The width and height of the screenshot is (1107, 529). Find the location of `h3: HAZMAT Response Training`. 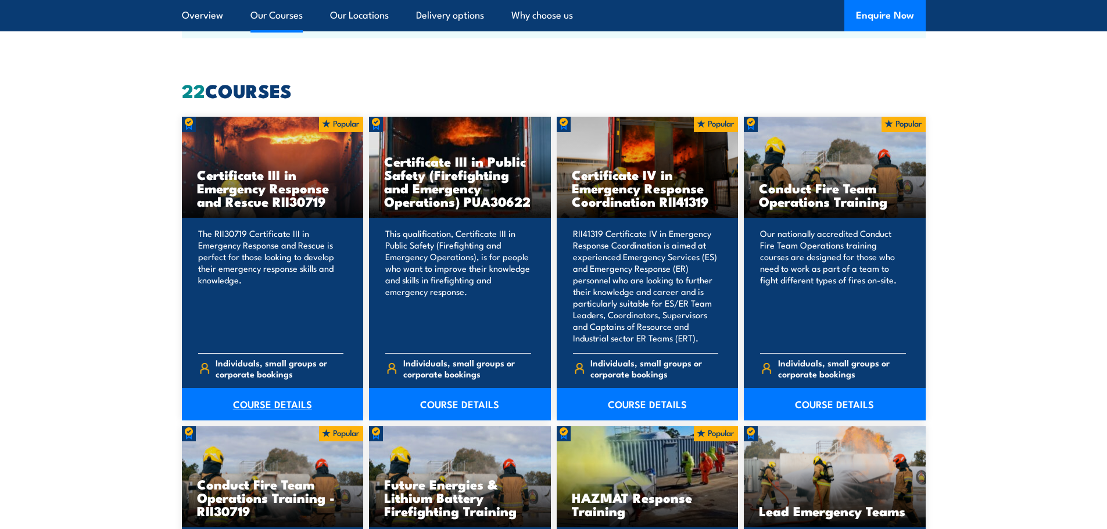

h3: HAZMAT Response Training is located at coordinates (647, 504).